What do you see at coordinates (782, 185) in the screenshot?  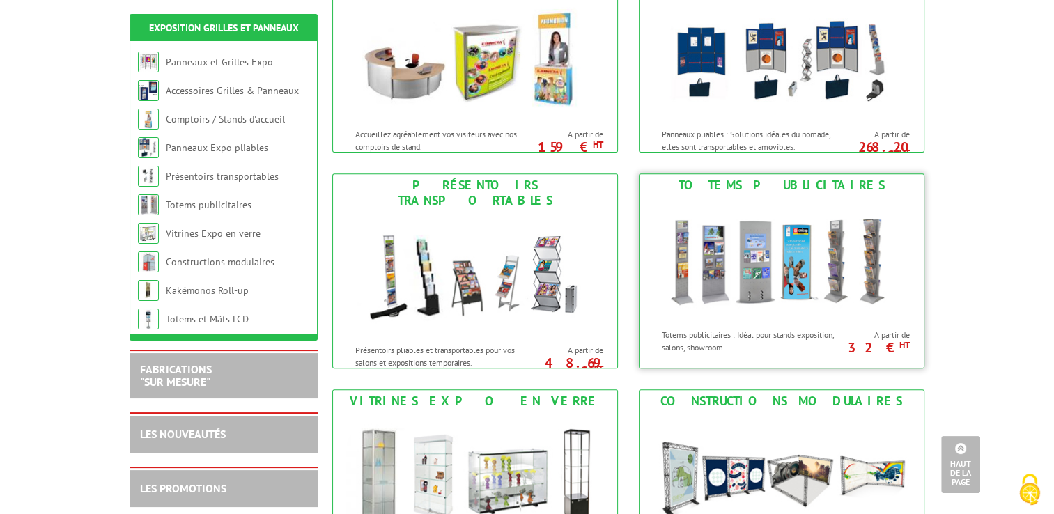 I see `div: Totems publicitaires` at bounding box center [782, 185].